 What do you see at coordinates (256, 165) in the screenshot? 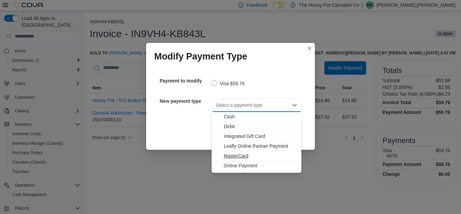
I see `button: Online Payment` at bounding box center [256, 165].